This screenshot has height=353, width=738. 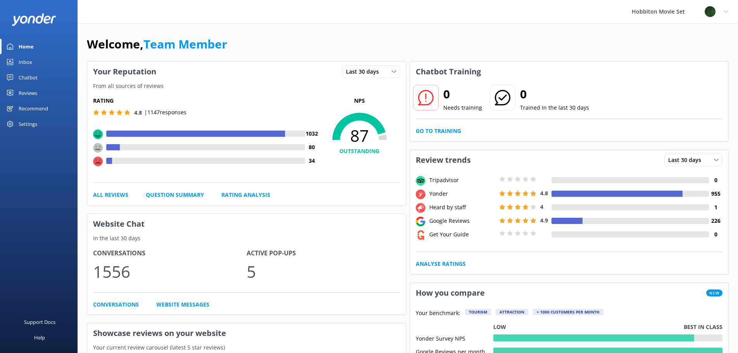 What do you see at coordinates (478, 312) in the screenshot?
I see `div: Tourism` at bounding box center [478, 312].